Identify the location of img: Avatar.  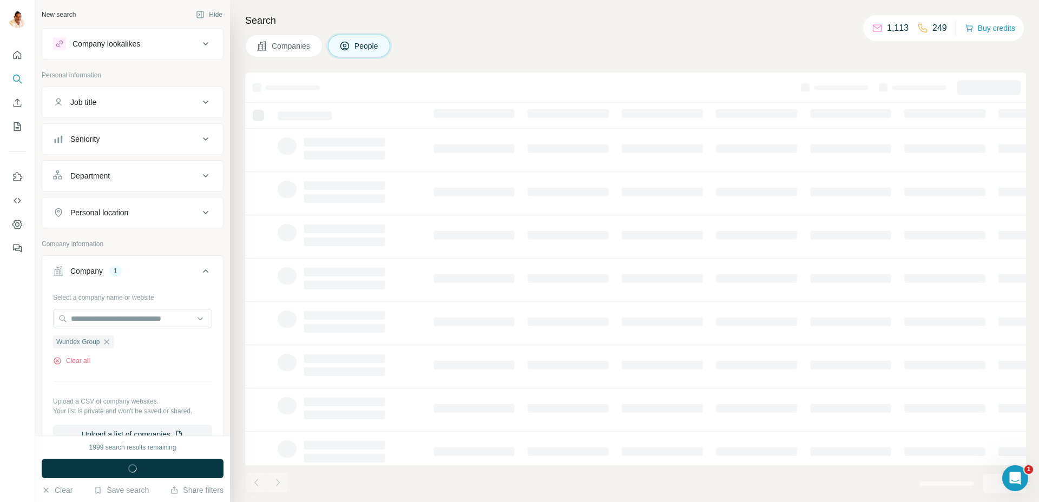
(17, 19).